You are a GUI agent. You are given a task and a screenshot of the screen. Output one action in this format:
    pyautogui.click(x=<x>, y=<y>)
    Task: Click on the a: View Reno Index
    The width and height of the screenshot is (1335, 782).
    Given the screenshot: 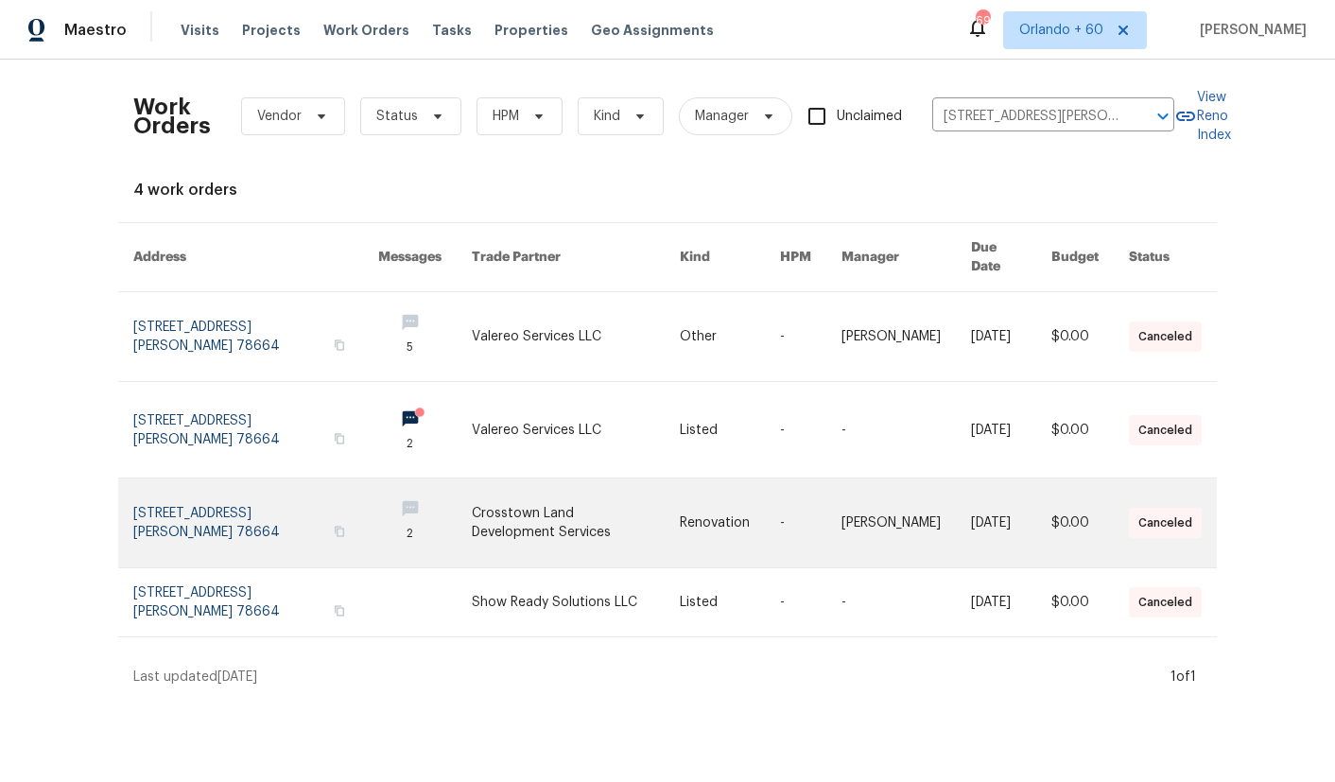 What is the action you would take?
    pyautogui.click(x=1203, y=116)
    